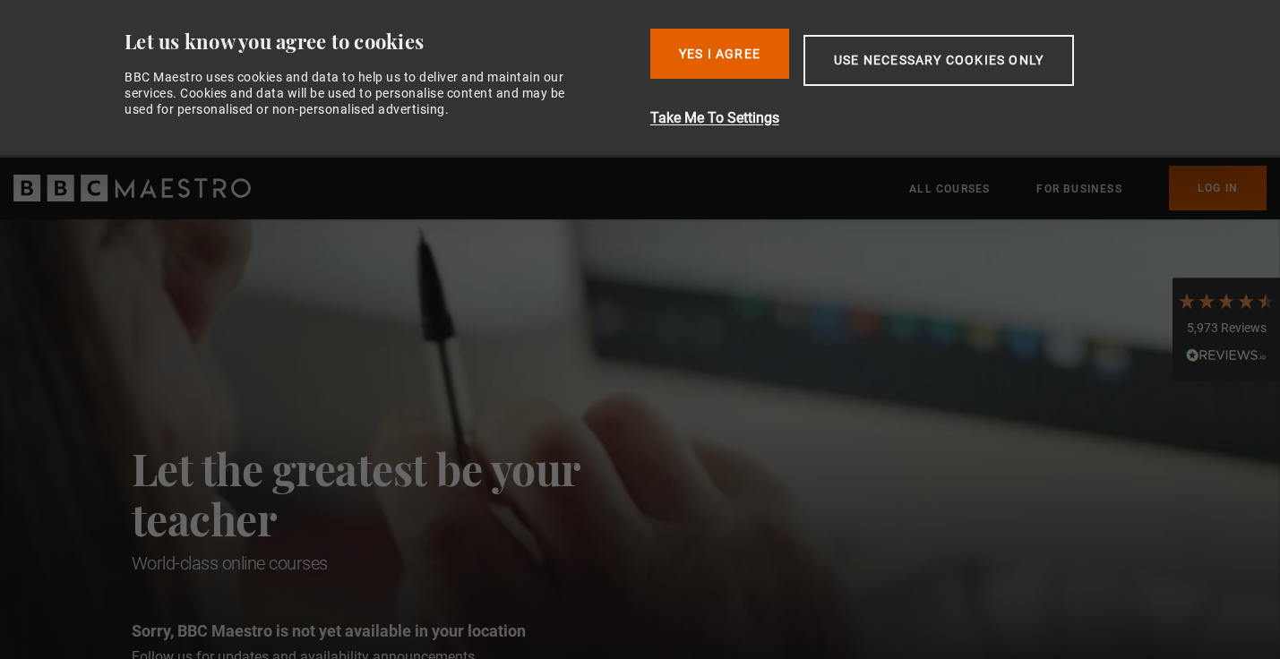  Describe the element at coordinates (355, 93) in the screenshot. I see `div: BBC Maestro uses cookies and data to help us to deliver and maintain our services. Cookies and da...` at that location.